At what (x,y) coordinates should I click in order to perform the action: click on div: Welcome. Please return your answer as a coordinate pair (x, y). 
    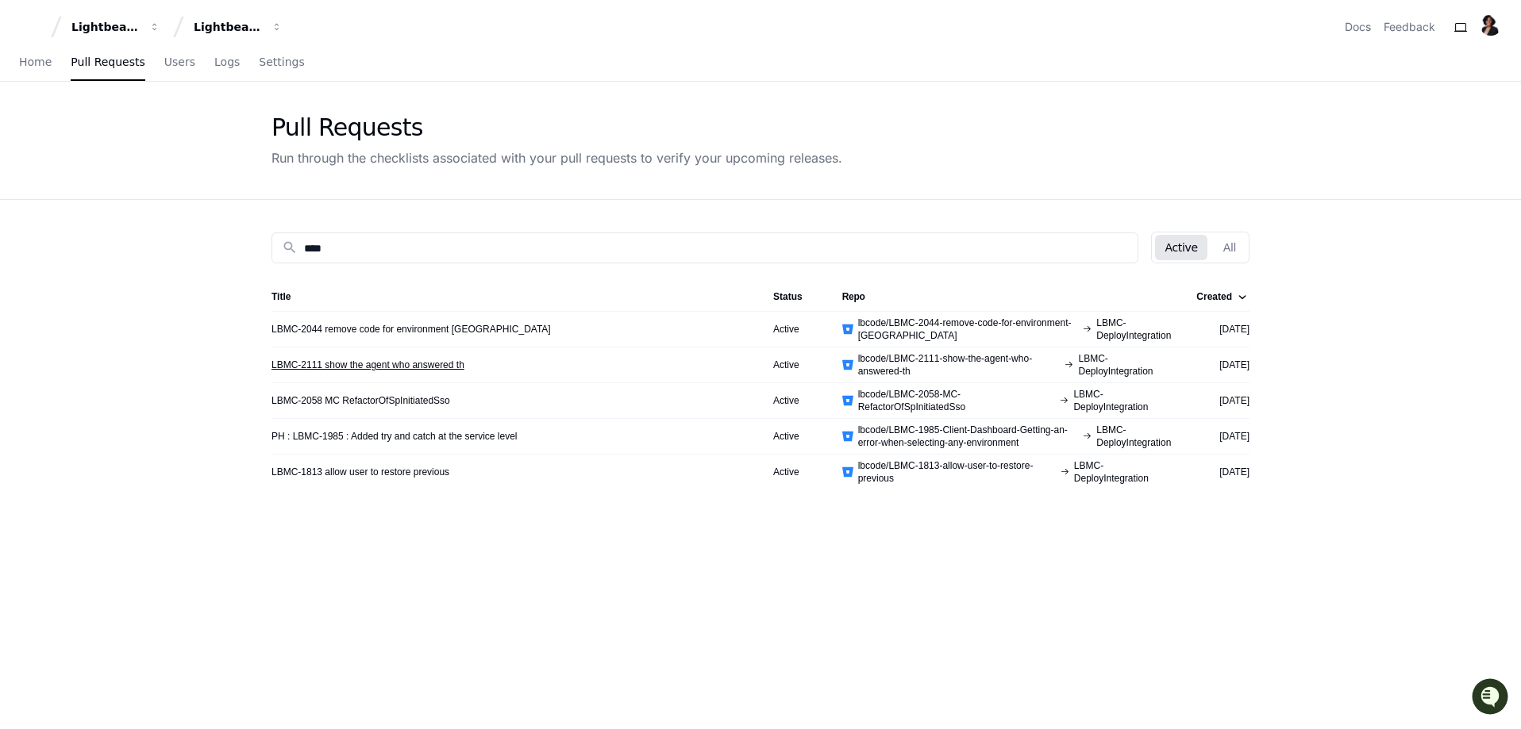
    Looking at the image, I should click on (152, 76).